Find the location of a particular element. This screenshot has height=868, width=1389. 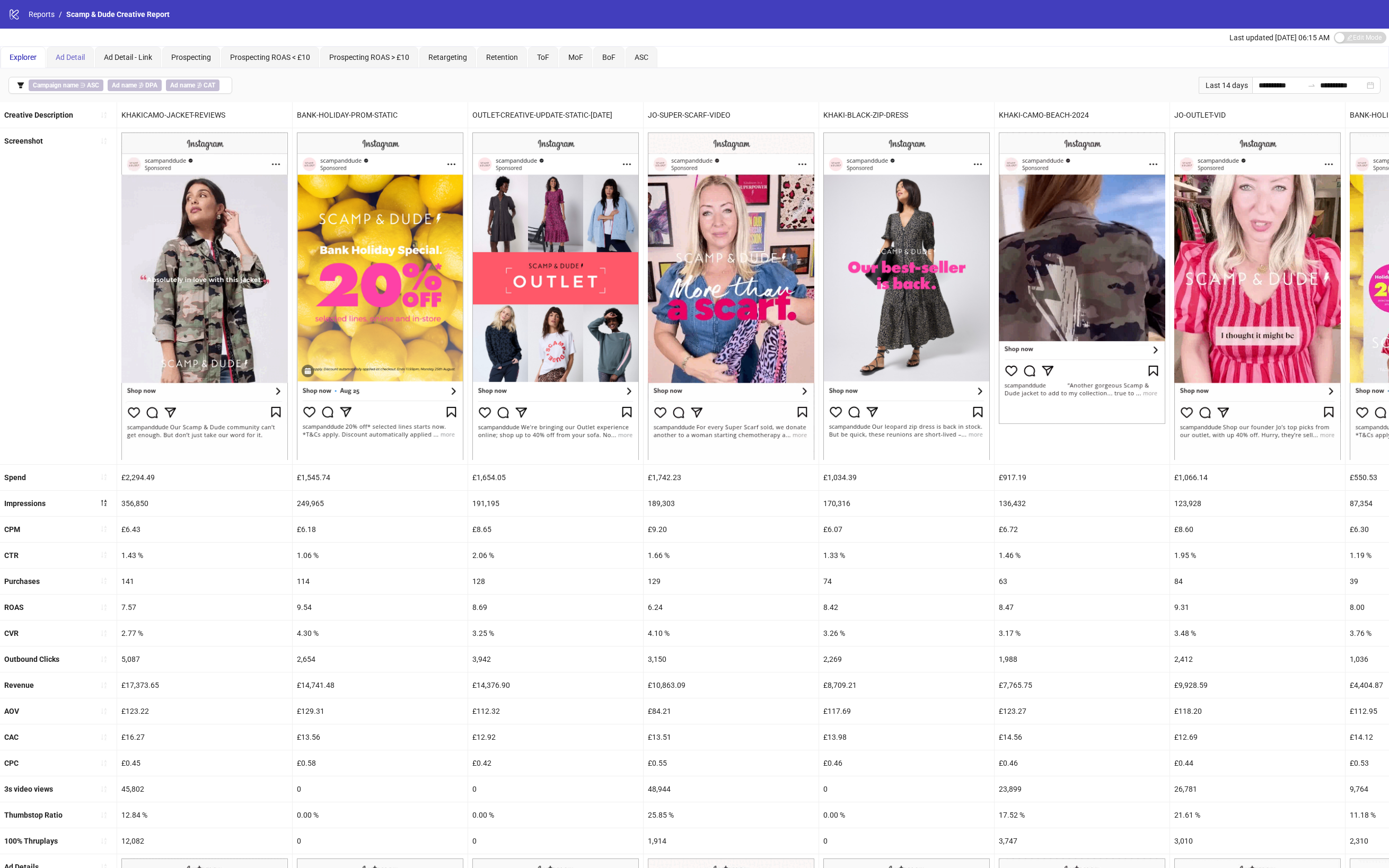

div: 141 is located at coordinates (205, 582).